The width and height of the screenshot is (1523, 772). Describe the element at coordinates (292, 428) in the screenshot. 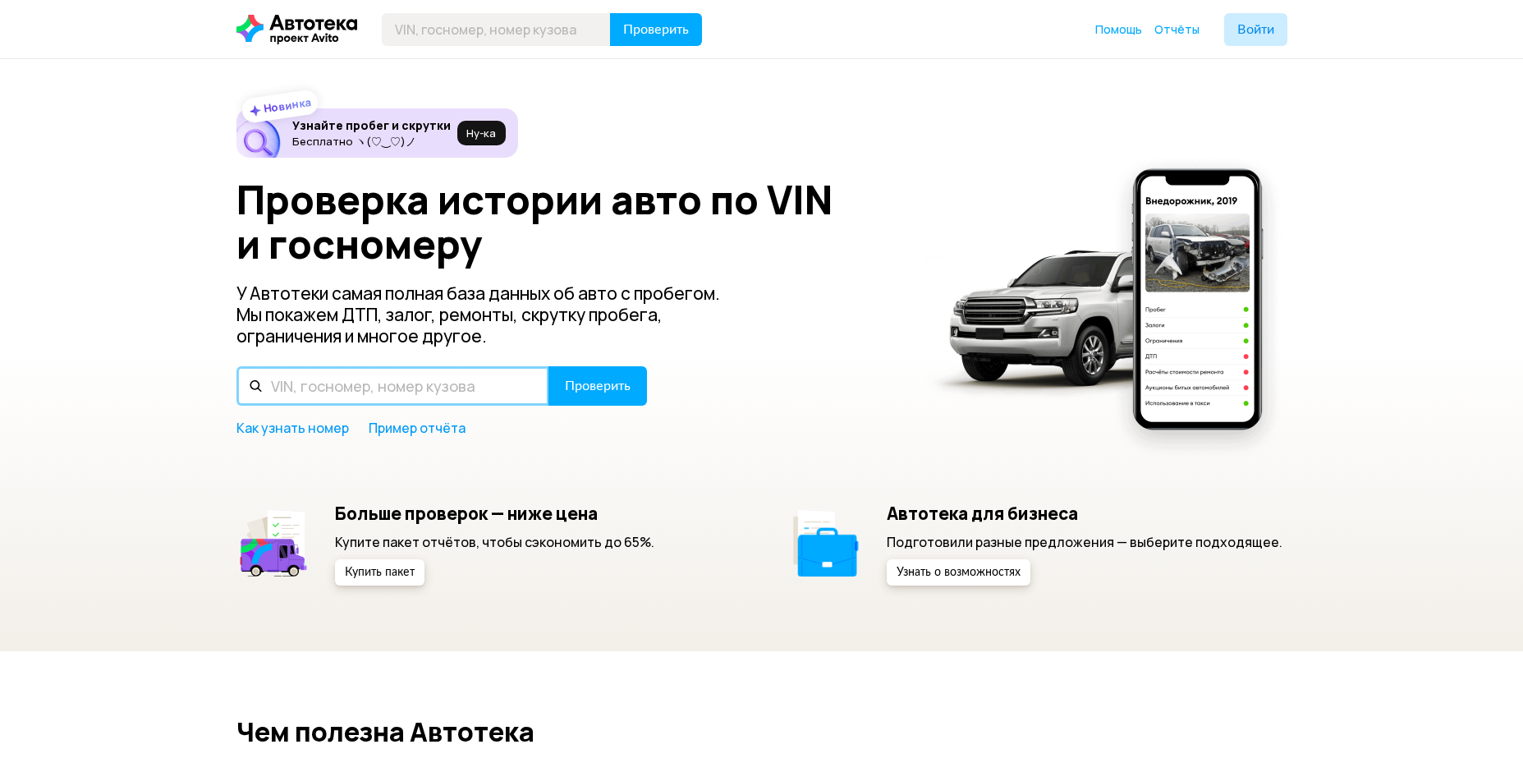

I see `a: Как узнать номер` at that location.